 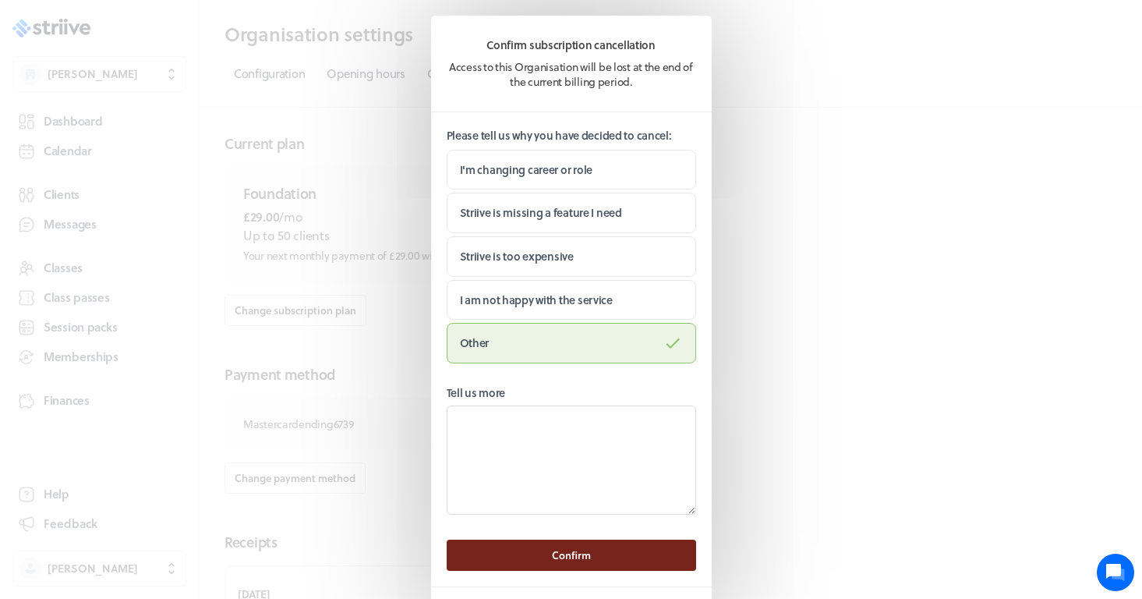 I want to click on label: I am not happy with the service, so click(x=572, y=300).